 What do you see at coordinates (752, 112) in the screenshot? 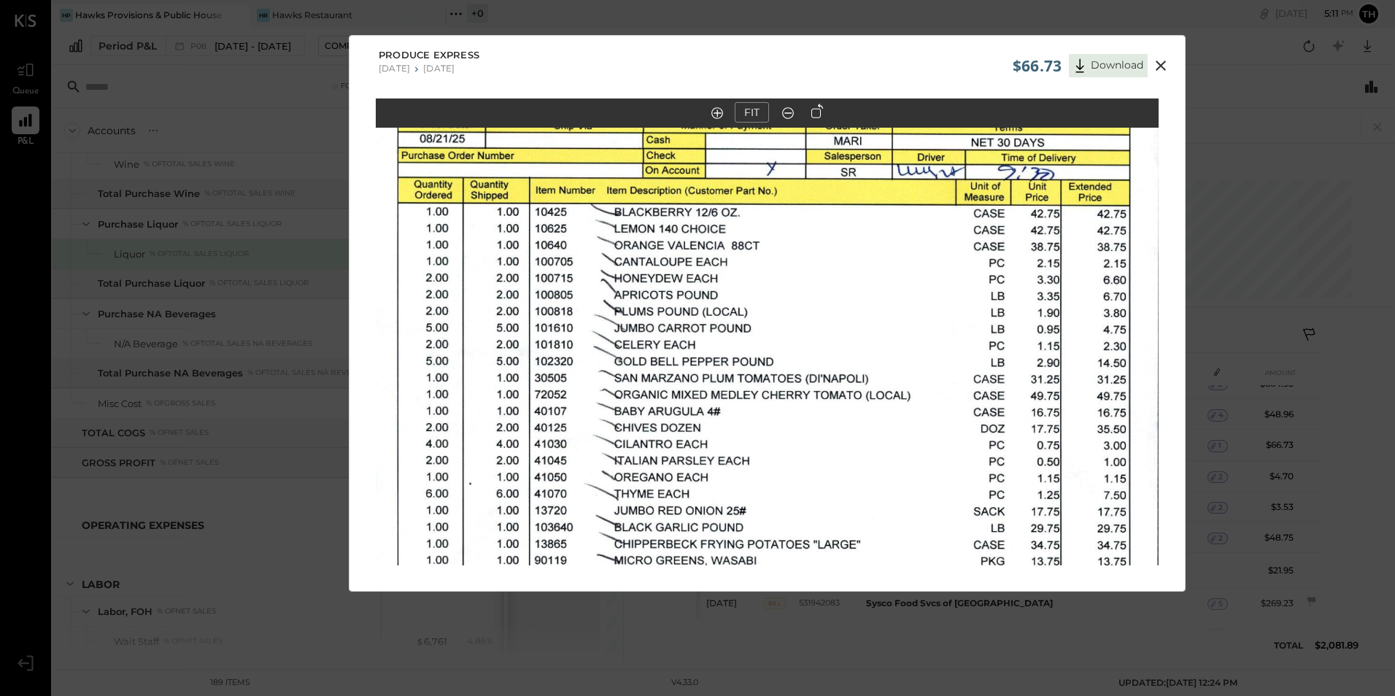
I see `button: FIT` at bounding box center [752, 112].